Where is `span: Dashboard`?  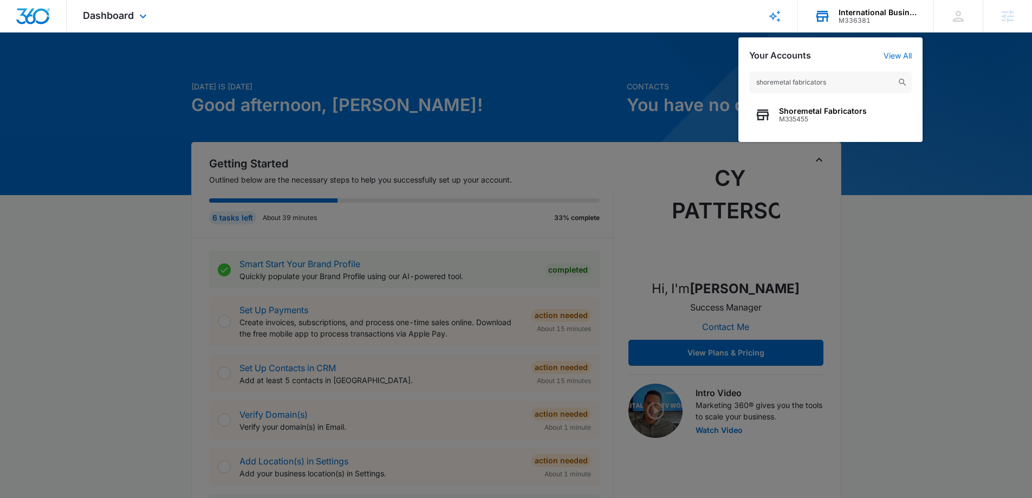
span: Dashboard is located at coordinates (108, 15).